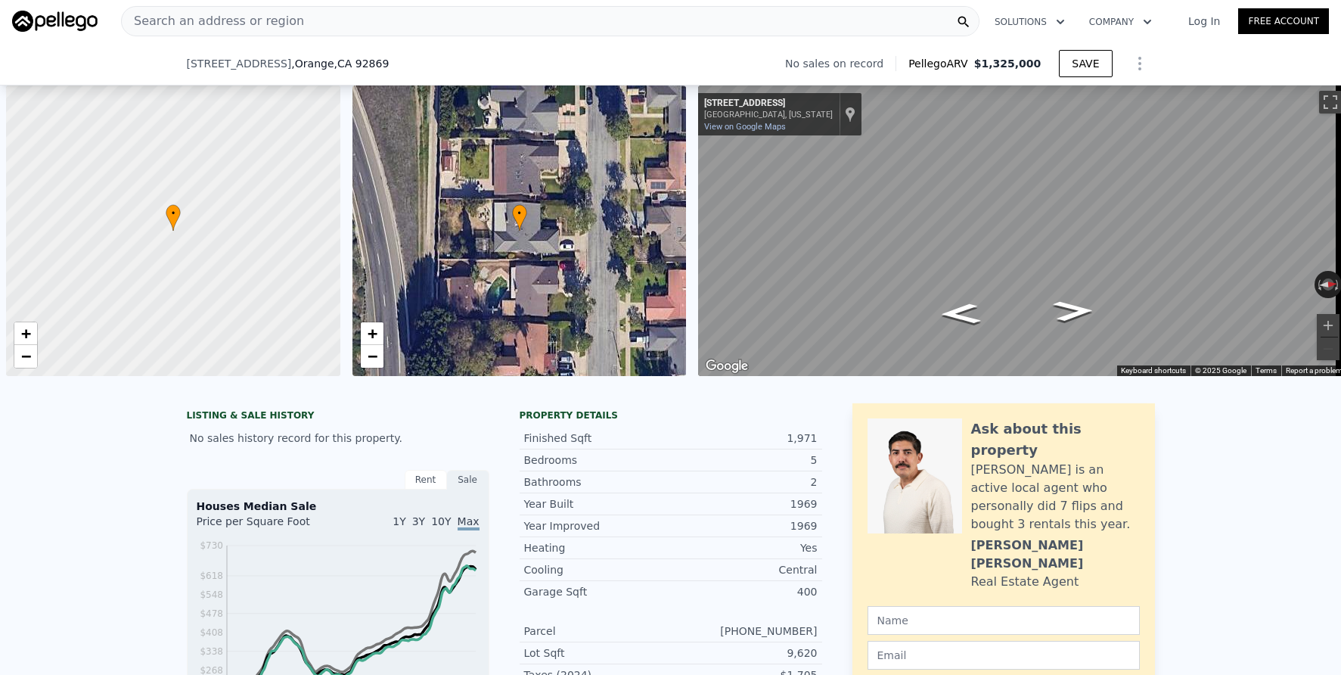  Describe the element at coordinates (597, 504) in the screenshot. I see `div: Year Built` at that location.